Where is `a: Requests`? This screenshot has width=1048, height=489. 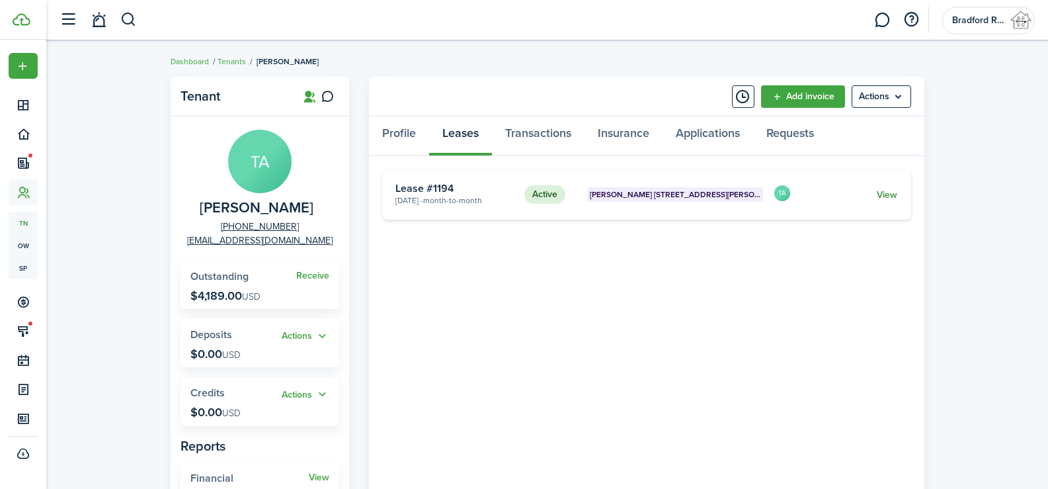
a: Requests is located at coordinates (790, 136).